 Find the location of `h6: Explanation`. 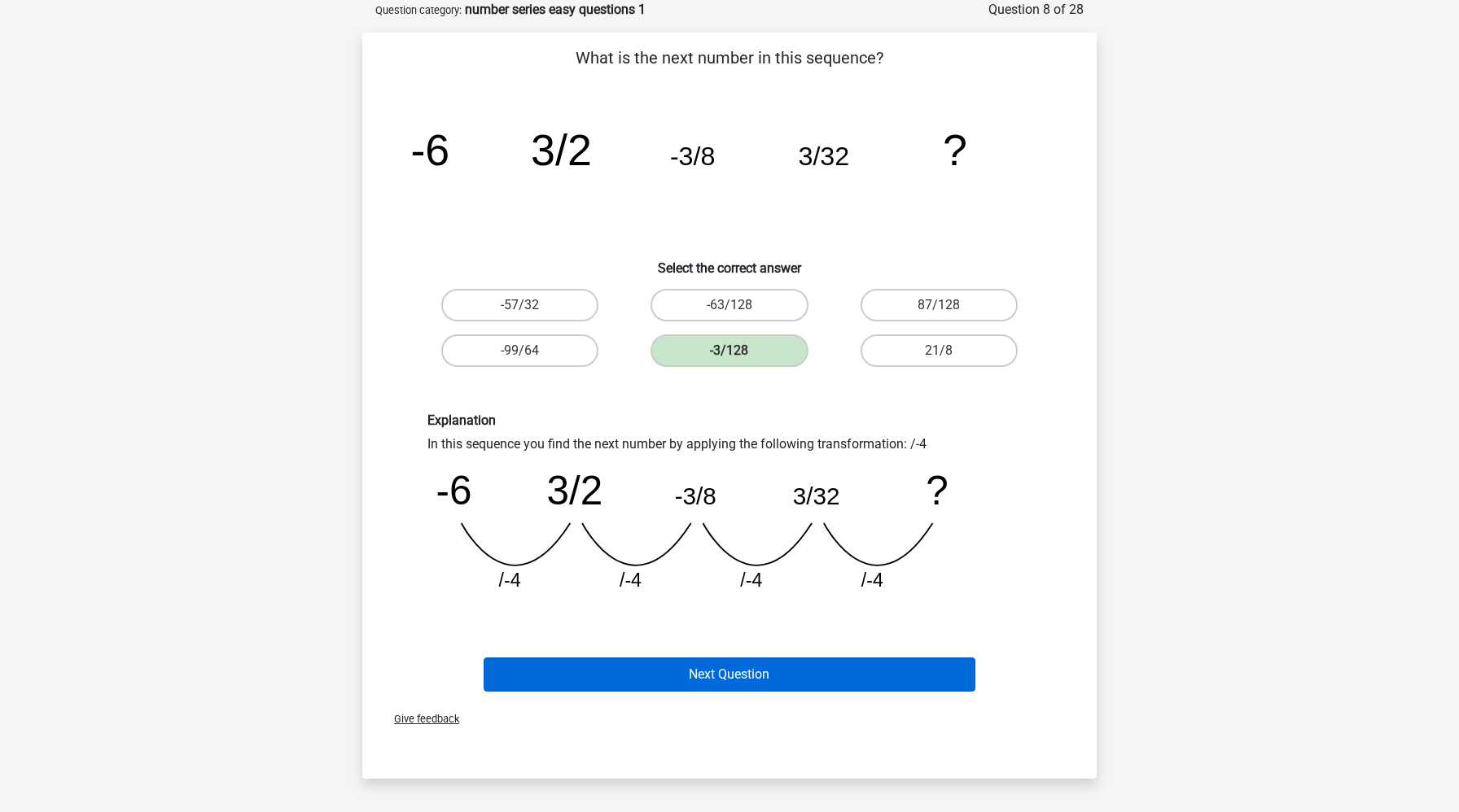

h6: Explanation is located at coordinates (729, 420).